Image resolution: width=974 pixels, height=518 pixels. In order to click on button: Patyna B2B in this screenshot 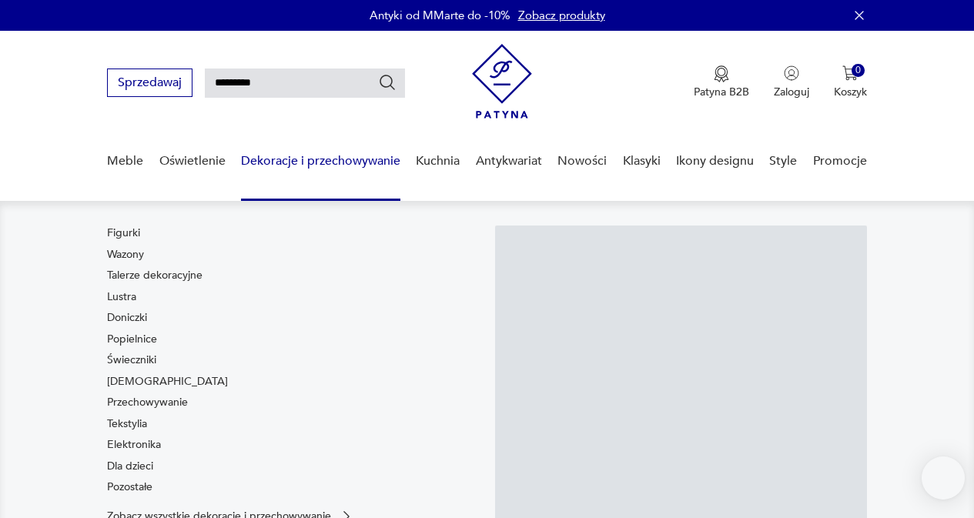, I will do `click(721, 82)`.